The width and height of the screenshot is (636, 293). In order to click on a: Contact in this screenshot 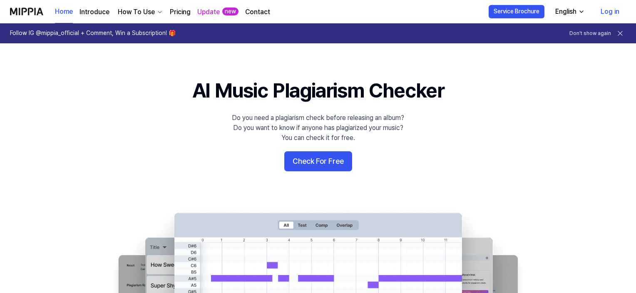, I will do `click(258, 12)`.